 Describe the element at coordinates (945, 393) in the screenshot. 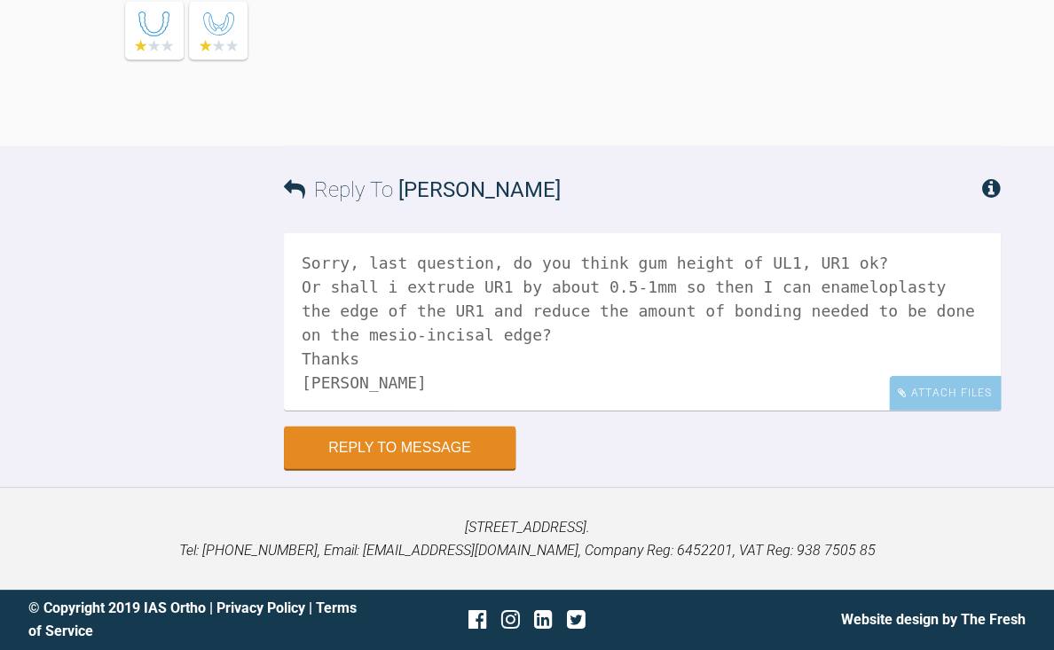

I see `div: Attach Files` at that location.